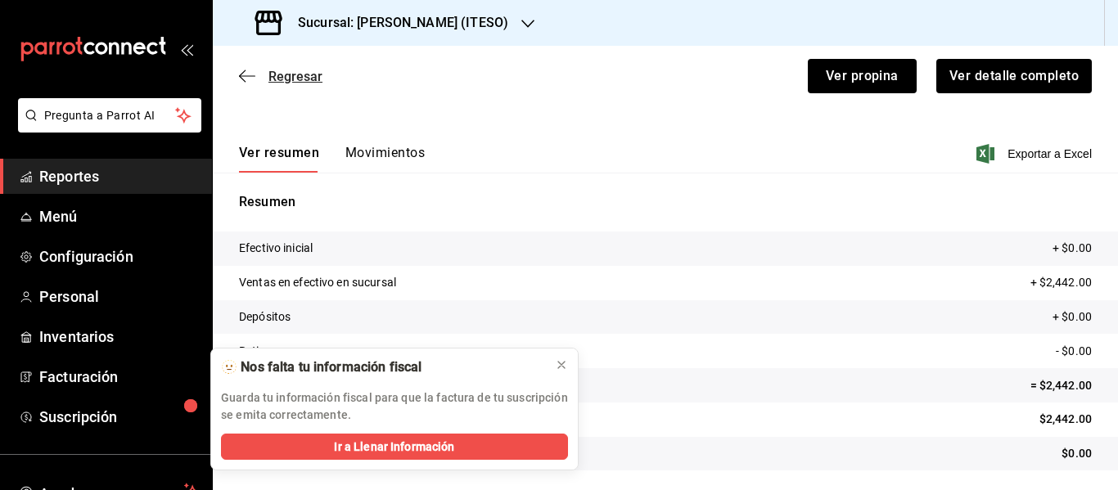 The height and width of the screenshot is (490, 1118). What do you see at coordinates (381, 367) in the screenshot?
I see `div: 🫥 Nos falta tu información fiscal` at bounding box center [381, 367].